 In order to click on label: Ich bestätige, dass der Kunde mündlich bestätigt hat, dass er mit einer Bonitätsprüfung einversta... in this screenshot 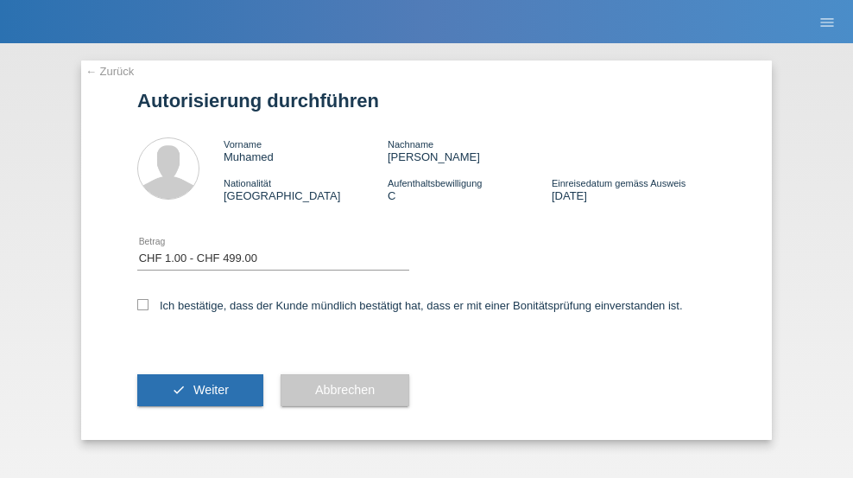, I will do `click(410, 305)`.